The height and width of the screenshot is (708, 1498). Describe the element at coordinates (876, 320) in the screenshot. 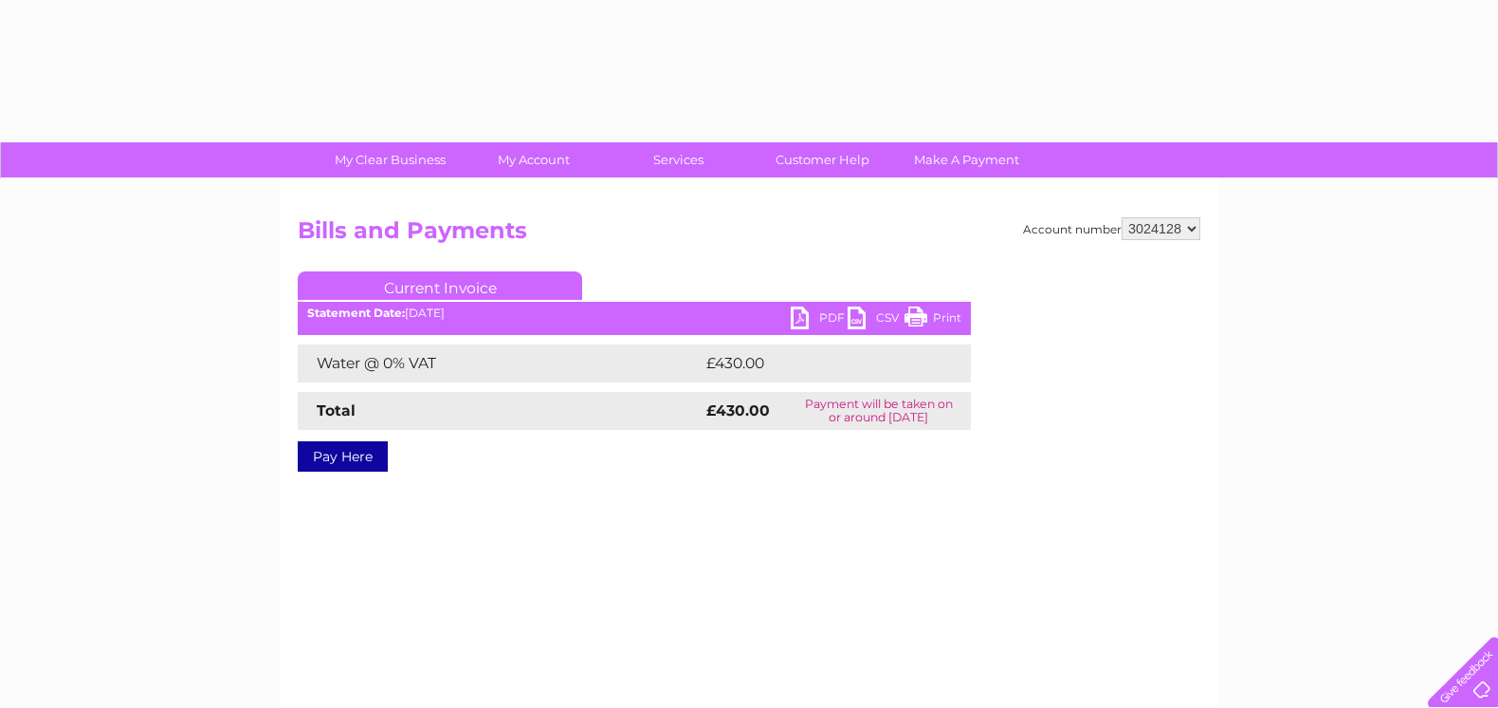

I see `a: CSV` at that location.